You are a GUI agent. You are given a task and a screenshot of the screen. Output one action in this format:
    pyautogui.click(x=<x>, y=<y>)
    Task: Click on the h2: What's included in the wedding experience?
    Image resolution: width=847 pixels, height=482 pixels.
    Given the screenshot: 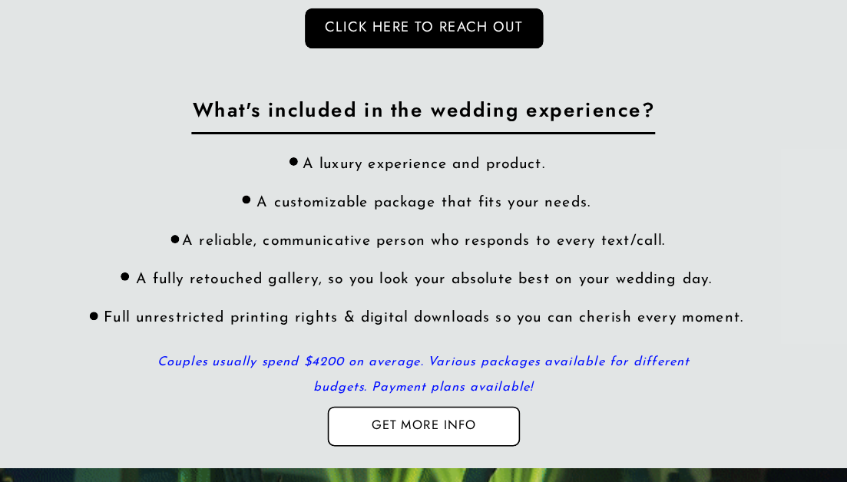 What is the action you would take?
    pyautogui.click(x=424, y=111)
    